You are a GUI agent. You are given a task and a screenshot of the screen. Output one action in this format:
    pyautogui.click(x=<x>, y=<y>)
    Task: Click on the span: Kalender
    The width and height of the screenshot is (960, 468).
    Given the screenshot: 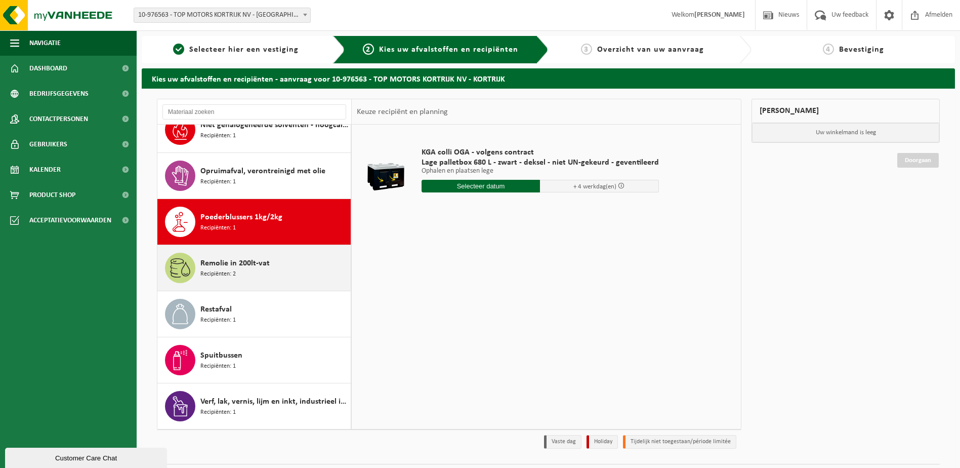 What is the action you would take?
    pyautogui.click(x=45, y=170)
    